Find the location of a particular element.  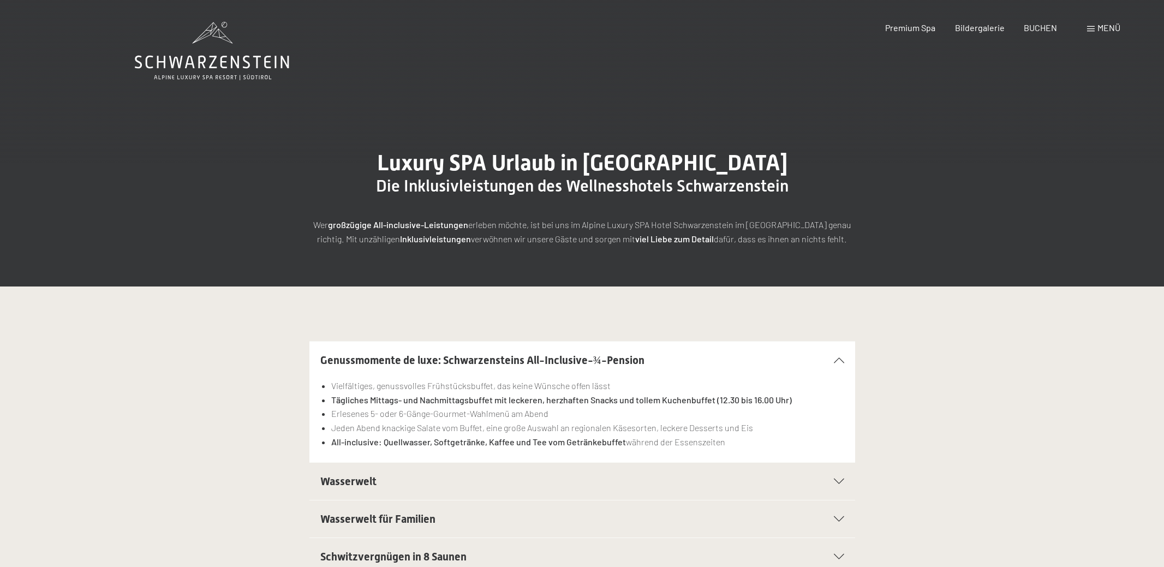

strong: All-inclusive: Quellwasser, Softgetränke, Kaffee und Tee vom Getränkebuffet is located at coordinates (479, 442).